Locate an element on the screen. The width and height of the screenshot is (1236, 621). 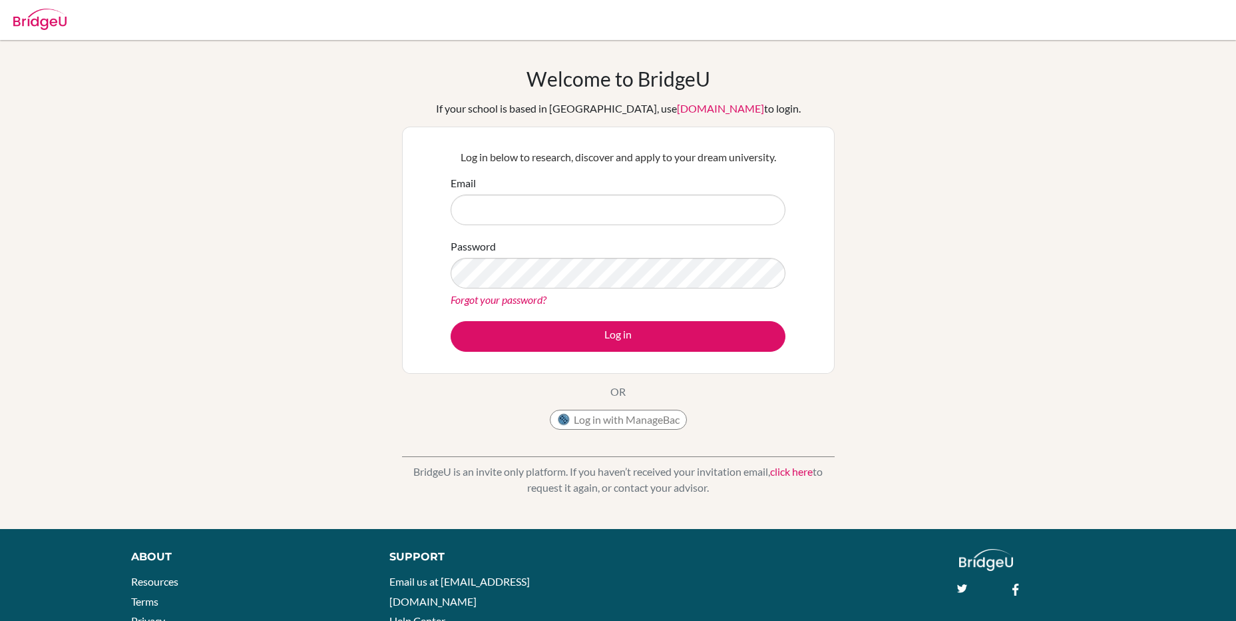
p: BridgeU is an invite only platform. If you haven’t received your invitation email, to request it ... is located at coordinates (619, 479).